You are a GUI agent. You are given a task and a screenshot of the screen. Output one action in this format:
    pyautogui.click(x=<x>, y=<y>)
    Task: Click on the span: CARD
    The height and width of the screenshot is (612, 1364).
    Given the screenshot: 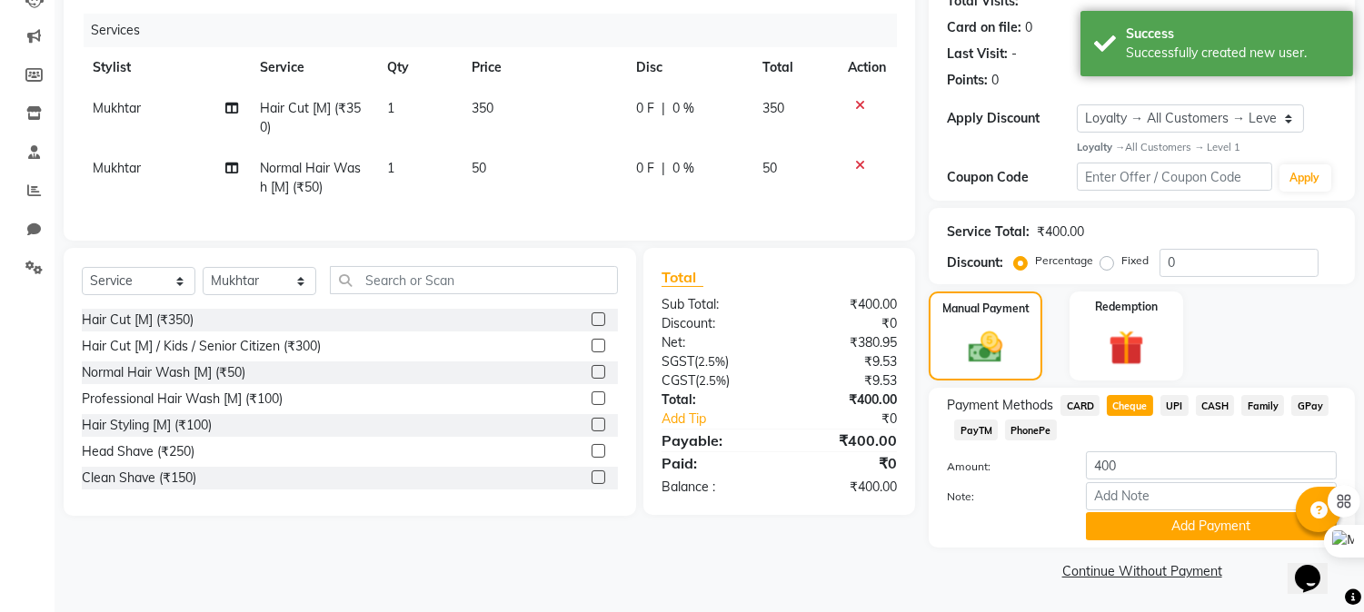 What is the action you would take?
    pyautogui.click(x=1079, y=405)
    